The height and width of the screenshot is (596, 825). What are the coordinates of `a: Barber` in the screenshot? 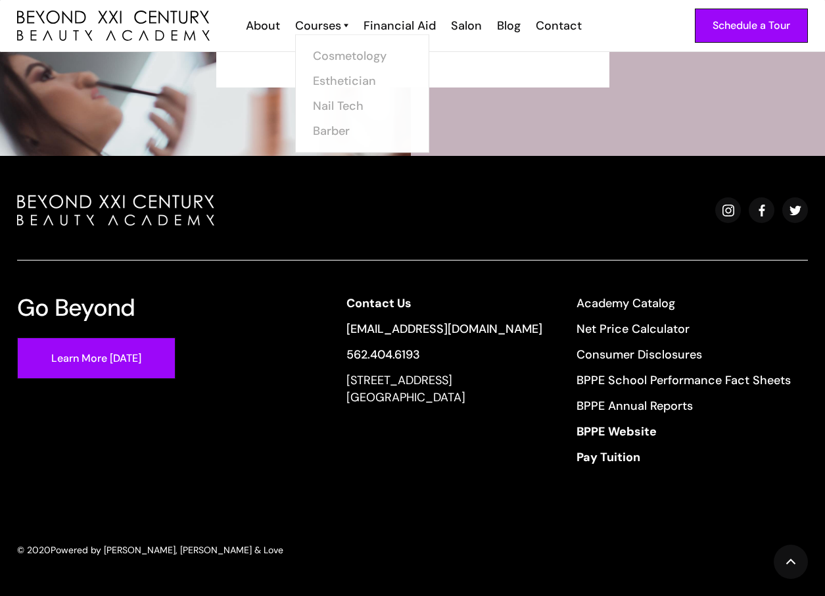 It's located at (362, 131).